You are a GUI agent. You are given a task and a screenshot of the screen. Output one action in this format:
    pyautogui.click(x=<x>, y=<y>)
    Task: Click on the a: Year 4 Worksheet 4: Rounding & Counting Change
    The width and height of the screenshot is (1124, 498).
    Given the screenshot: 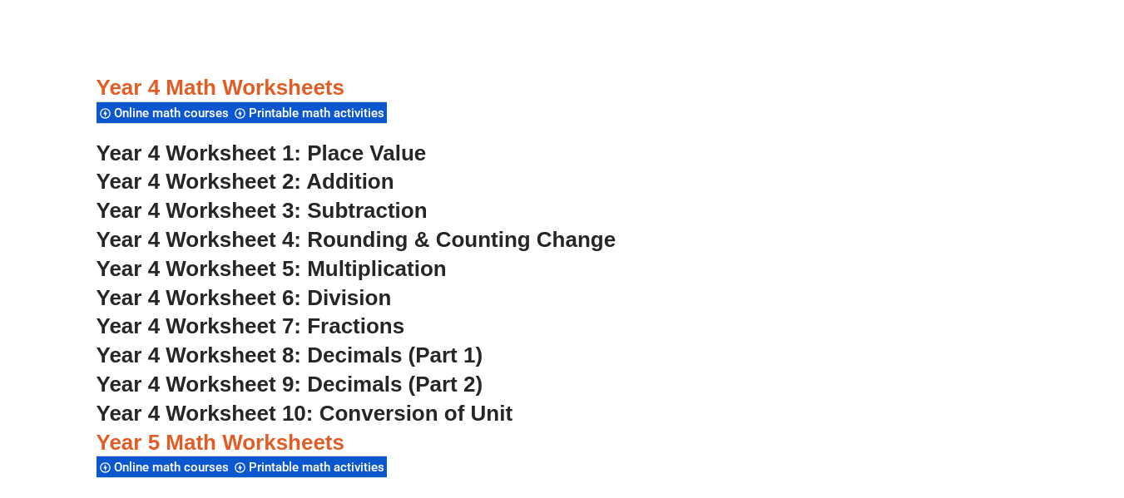 What is the action you would take?
    pyautogui.click(x=356, y=240)
    